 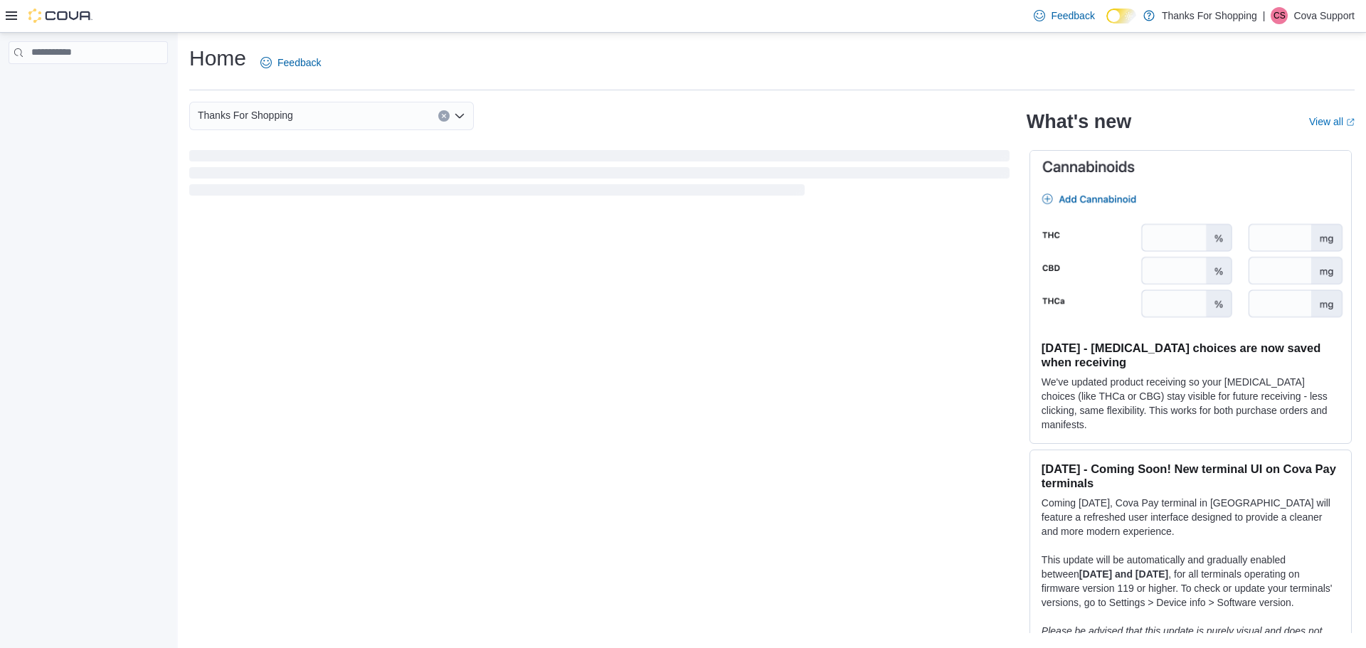 What do you see at coordinates (1106, 23) in the screenshot?
I see `span: Dark Mode` at bounding box center [1106, 23].